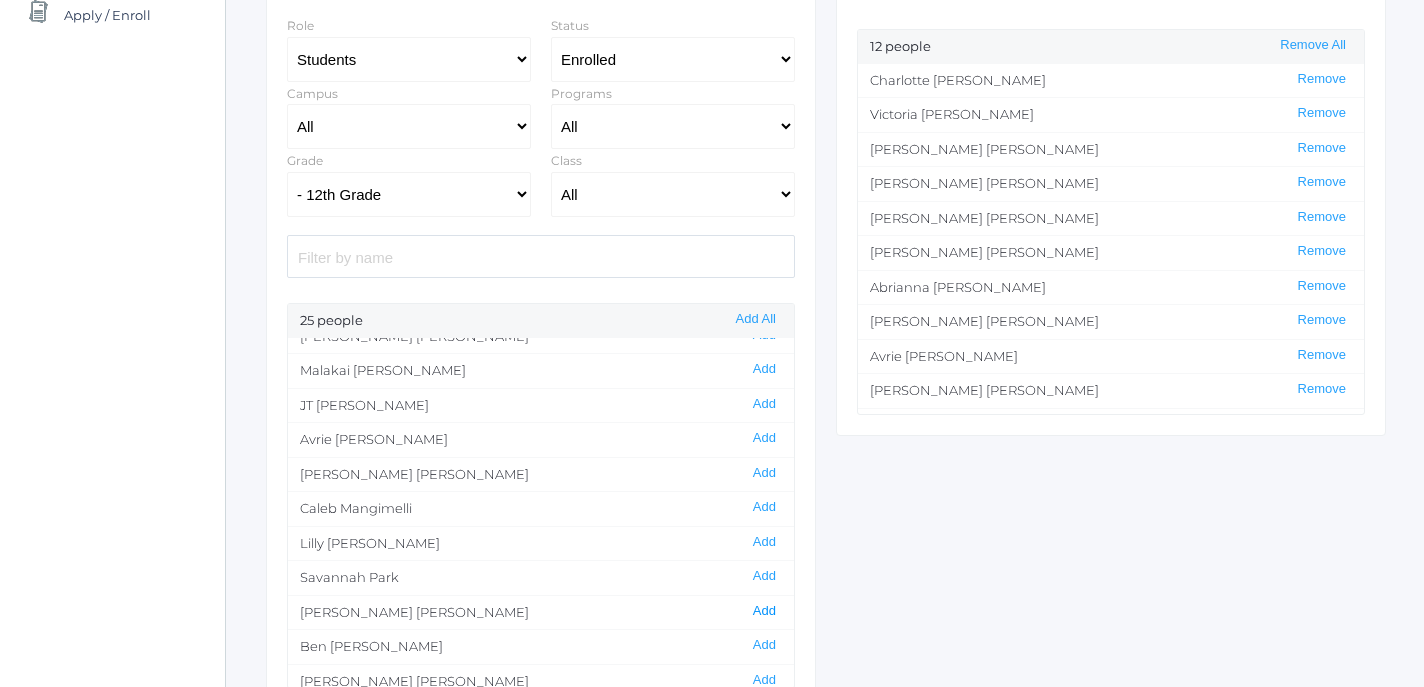  Describe the element at coordinates (305, 160) in the screenshot. I see `label: Grade` at that location.